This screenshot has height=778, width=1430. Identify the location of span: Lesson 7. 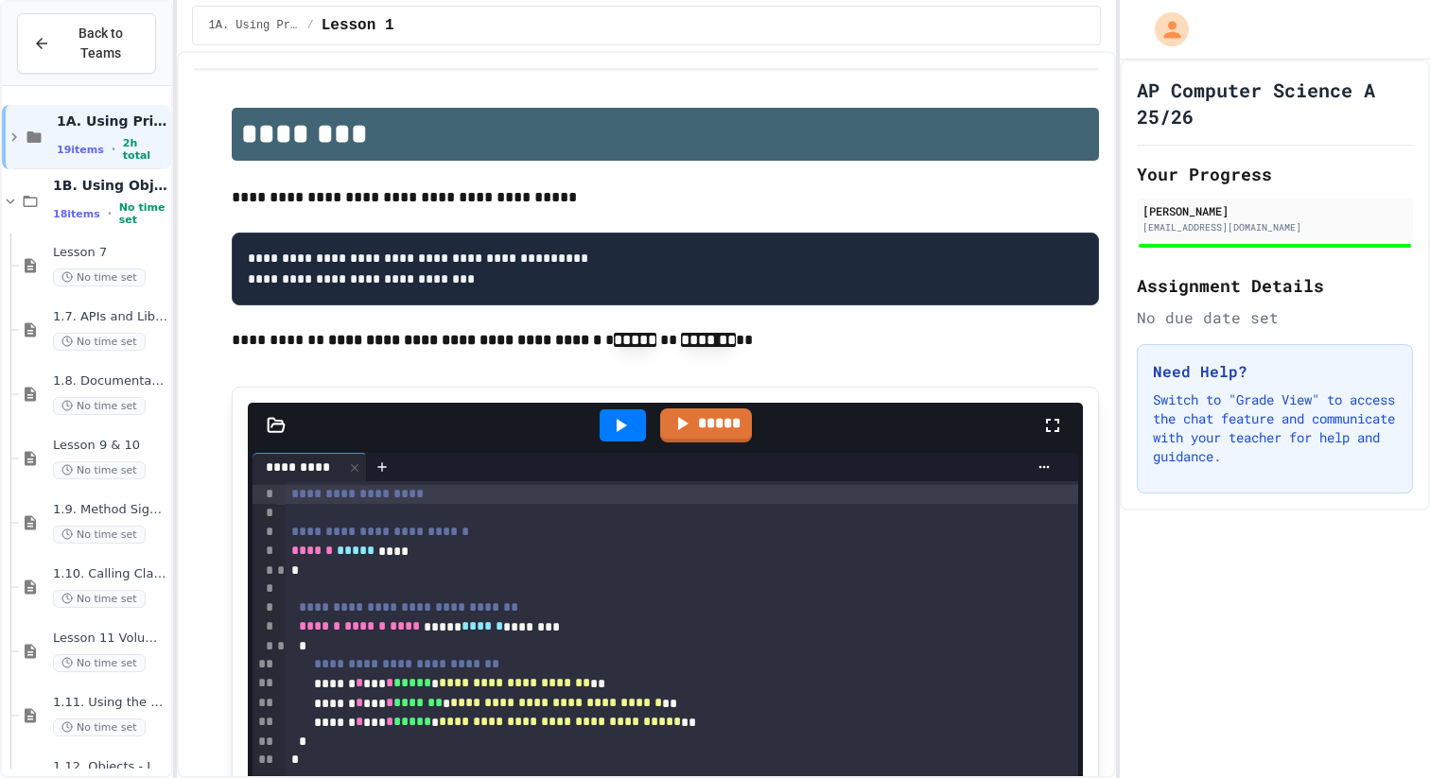
(110, 252).